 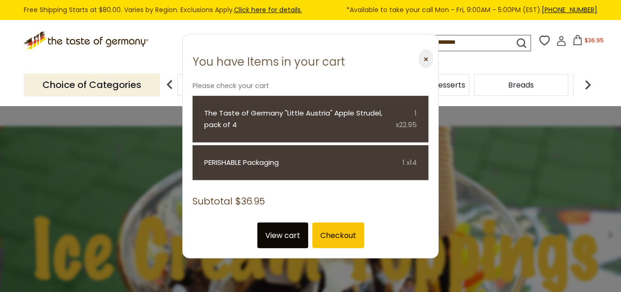 What do you see at coordinates (587, 85) in the screenshot?
I see `img: next arrow` at bounding box center [587, 85].